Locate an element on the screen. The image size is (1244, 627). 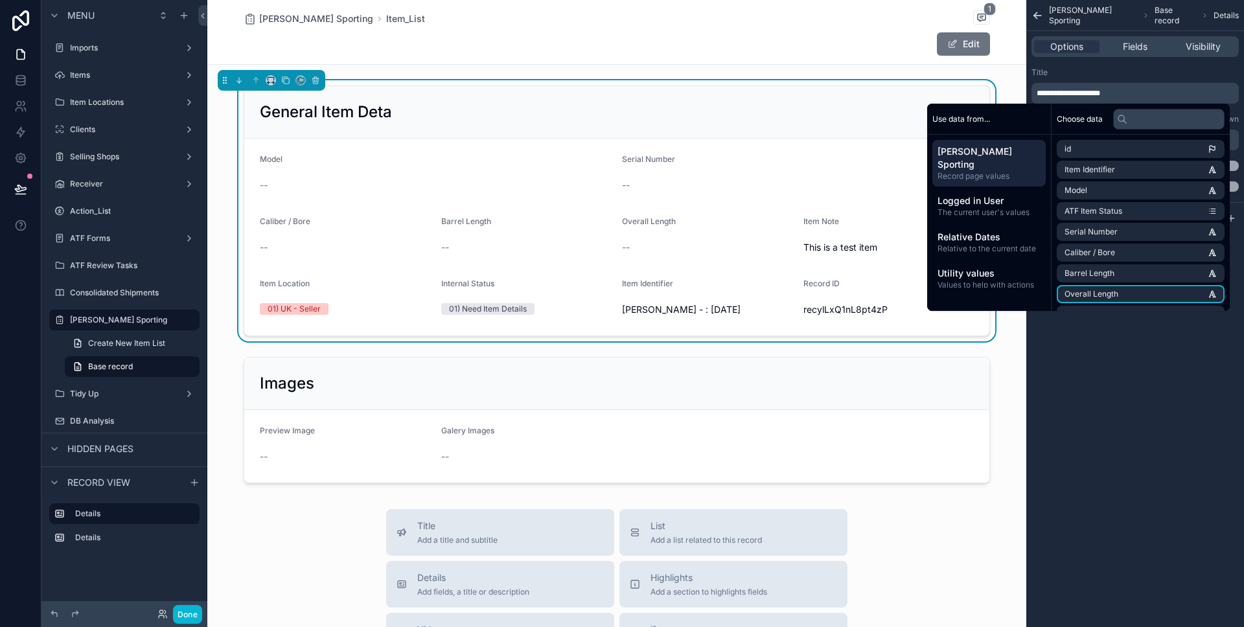
span: Record page values is located at coordinates (989, 176).